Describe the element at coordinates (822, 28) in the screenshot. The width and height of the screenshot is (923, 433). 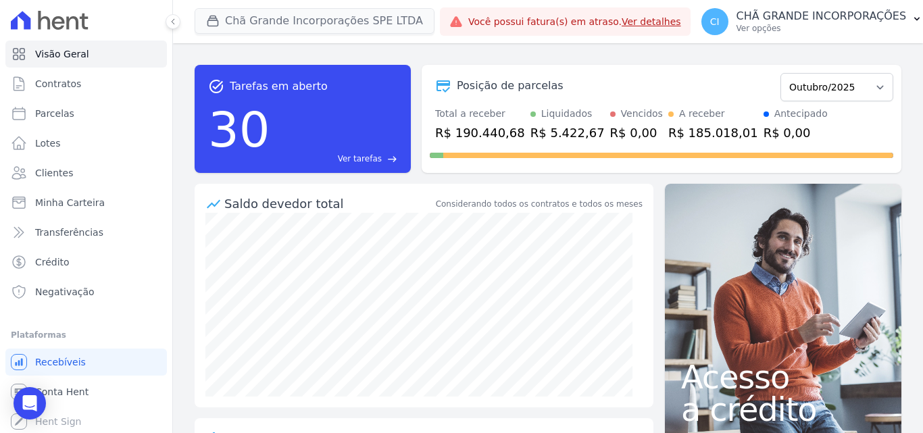
I see `p: Ver opções` at that location.